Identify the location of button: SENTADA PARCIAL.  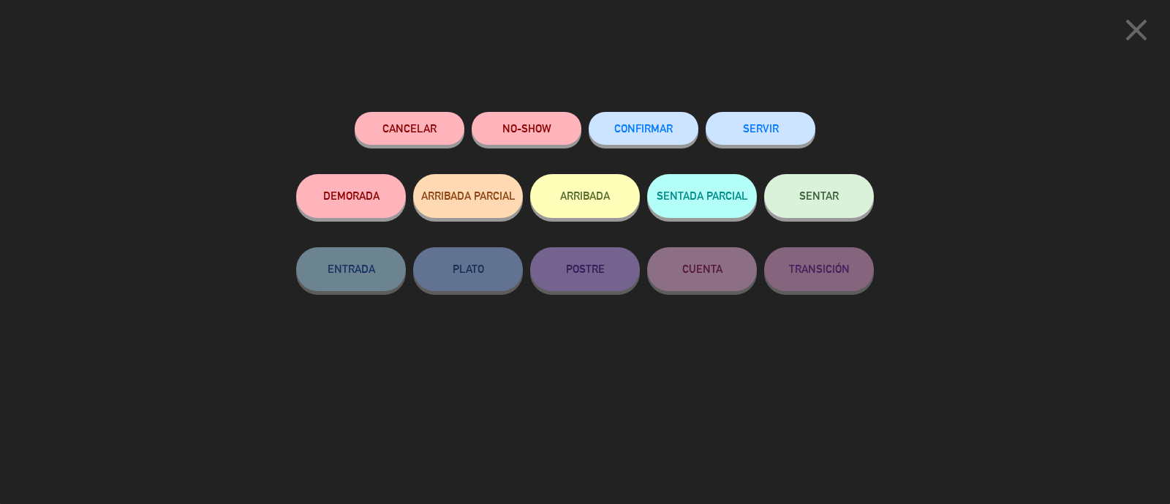
(702, 196).